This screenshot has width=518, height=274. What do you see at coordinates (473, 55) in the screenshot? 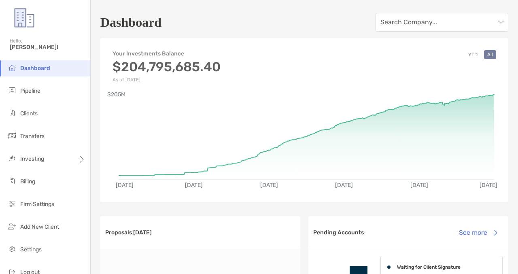
I see `button: YTD` at bounding box center [473, 55].